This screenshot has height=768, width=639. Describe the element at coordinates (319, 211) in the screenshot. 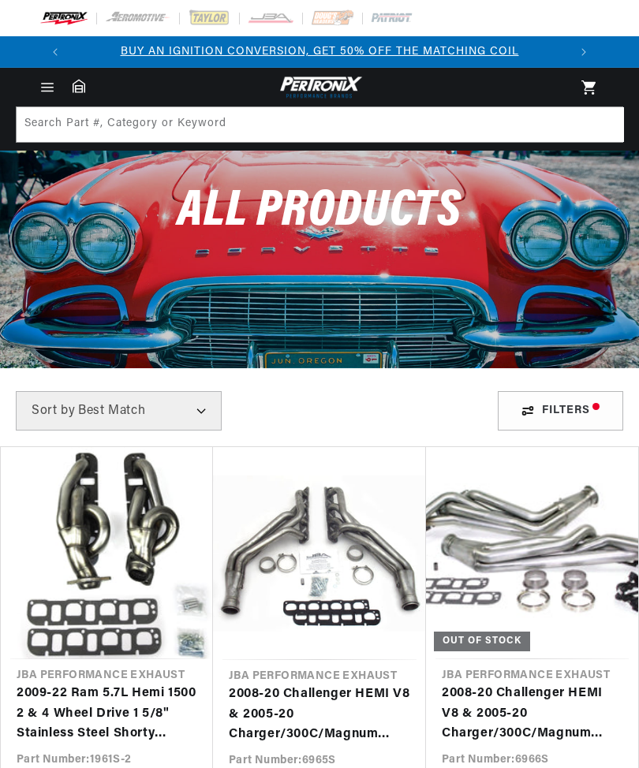

I see `span: All Products` at that location.